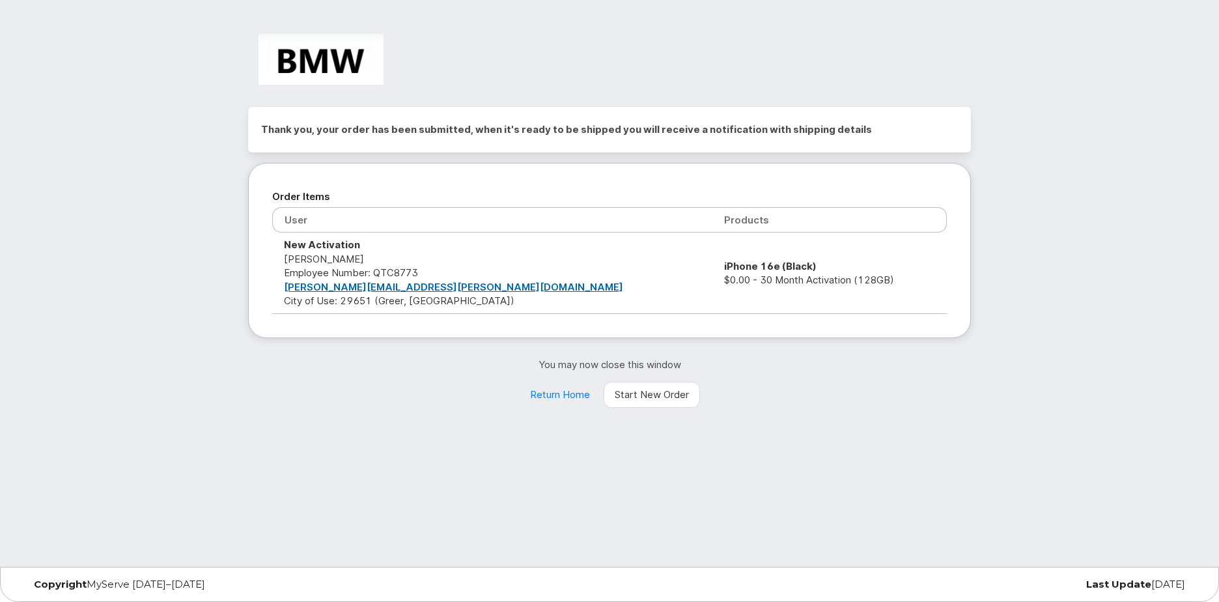  Describe the element at coordinates (610, 130) in the screenshot. I see `h2: Thank you, your order has been submitted, when it's ready to be shipped you will receive a notifi...` at that location.